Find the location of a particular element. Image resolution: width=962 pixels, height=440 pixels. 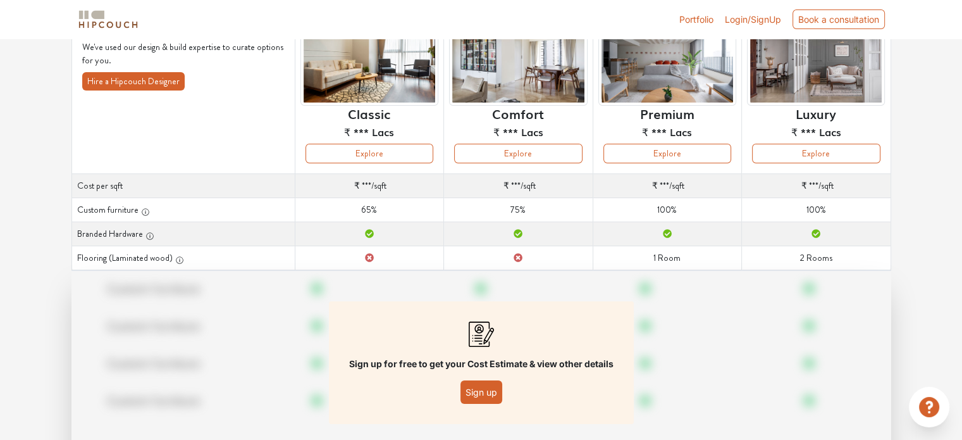

td: 65% is located at coordinates (369, 210).